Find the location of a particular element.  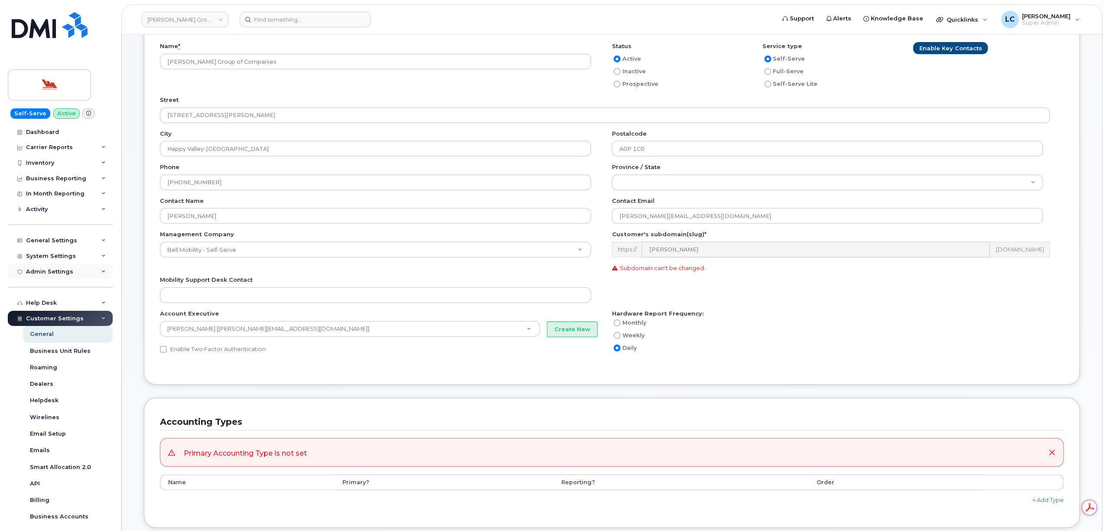

label: Status is located at coordinates (621, 46).